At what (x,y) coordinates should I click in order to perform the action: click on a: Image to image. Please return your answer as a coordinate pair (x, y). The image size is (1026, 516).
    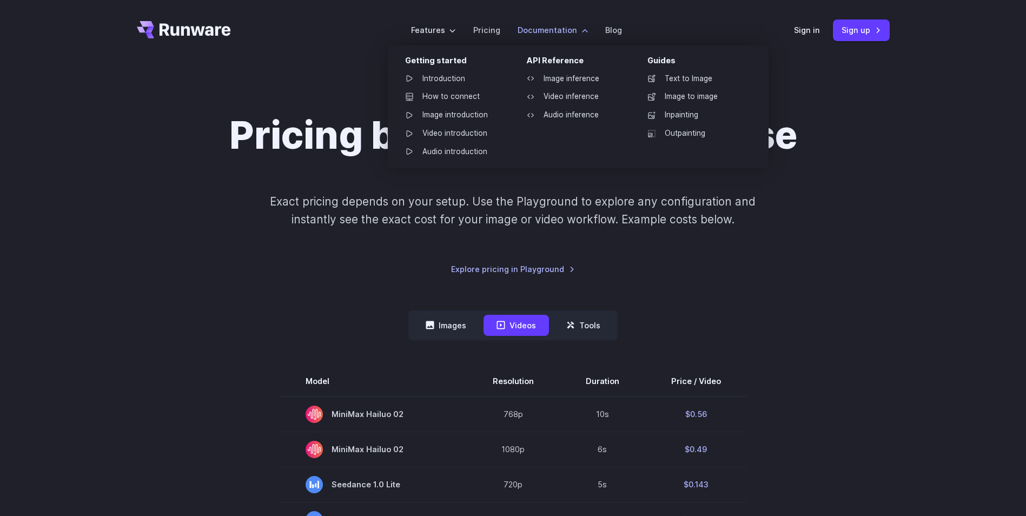
    Looking at the image, I should click on (695, 97).